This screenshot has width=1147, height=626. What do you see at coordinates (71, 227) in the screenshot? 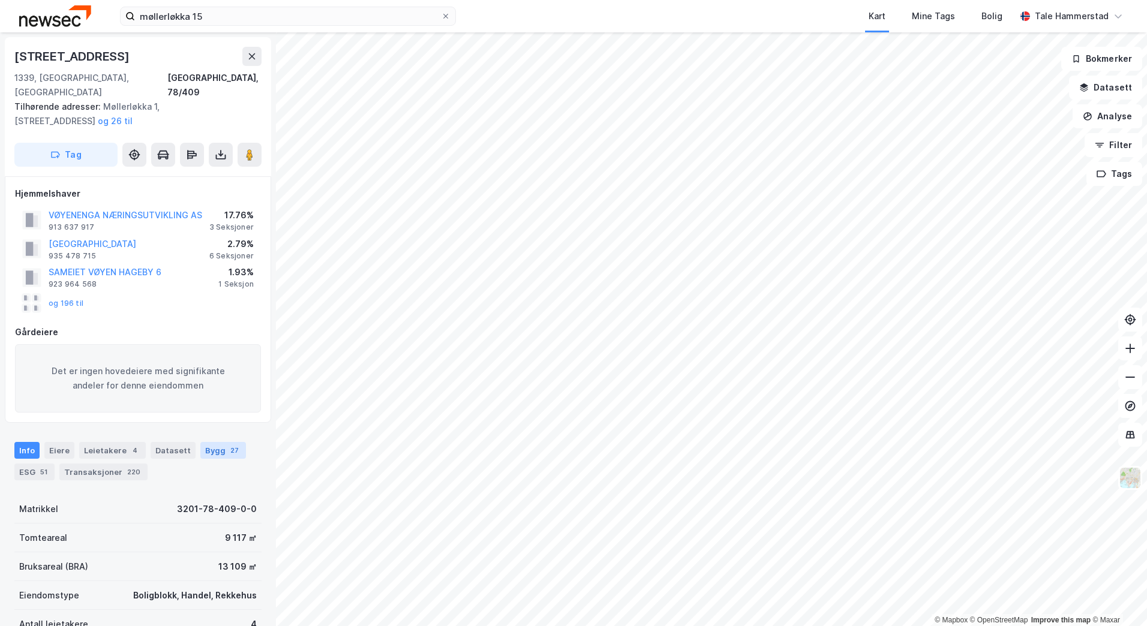
I see `div: 913 637 917` at bounding box center [71, 227].